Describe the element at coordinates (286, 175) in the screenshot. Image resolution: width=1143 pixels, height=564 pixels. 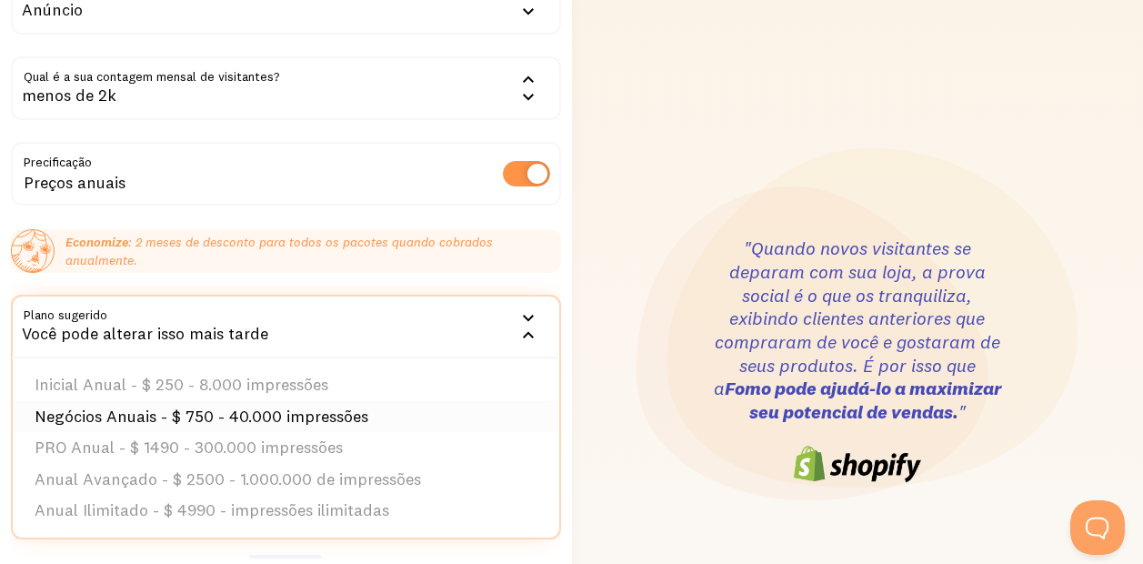
I see `div: Preços anuais` at that location.